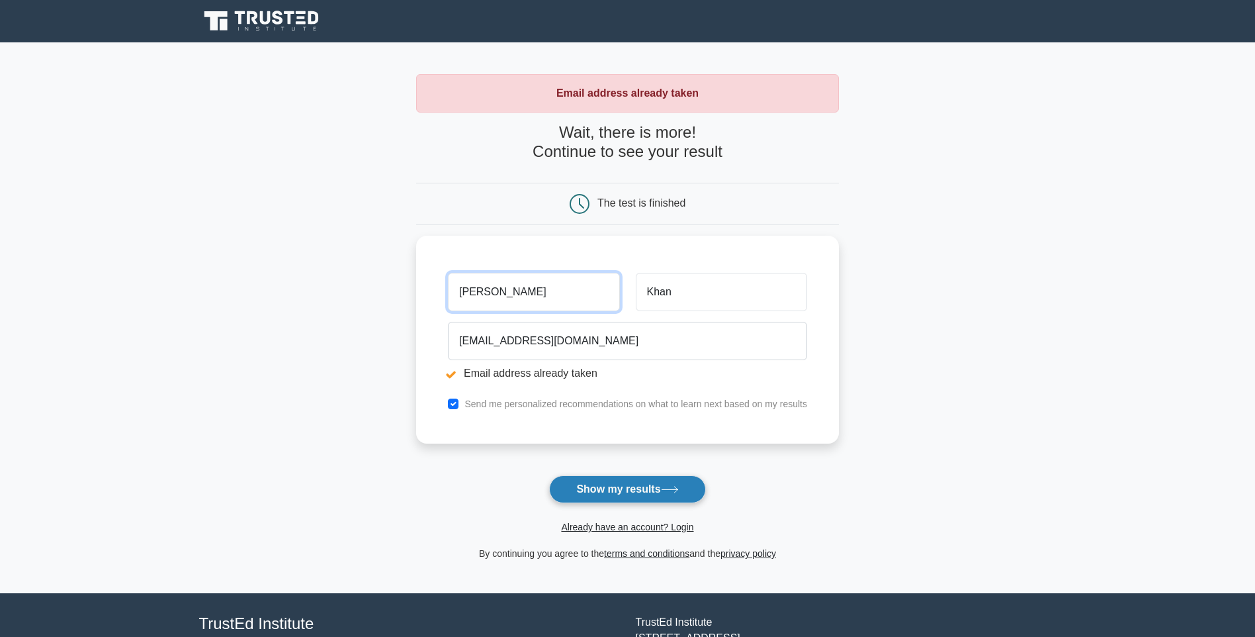 This screenshot has width=1255, height=637. I want to click on input: Email, so click(627, 341).